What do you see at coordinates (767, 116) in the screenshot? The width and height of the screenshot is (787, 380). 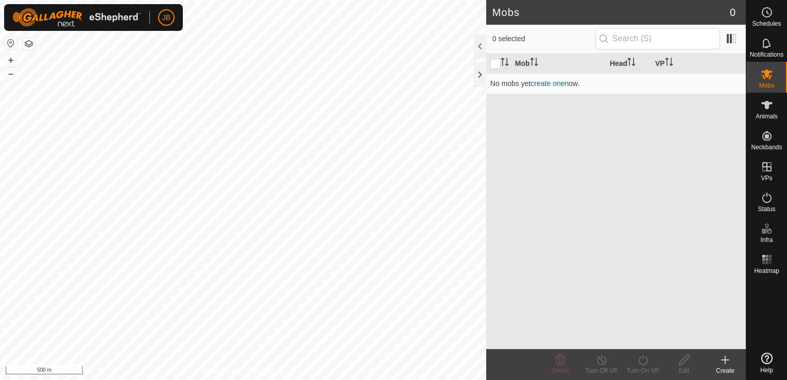 I see `span: Animals` at bounding box center [767, 116].